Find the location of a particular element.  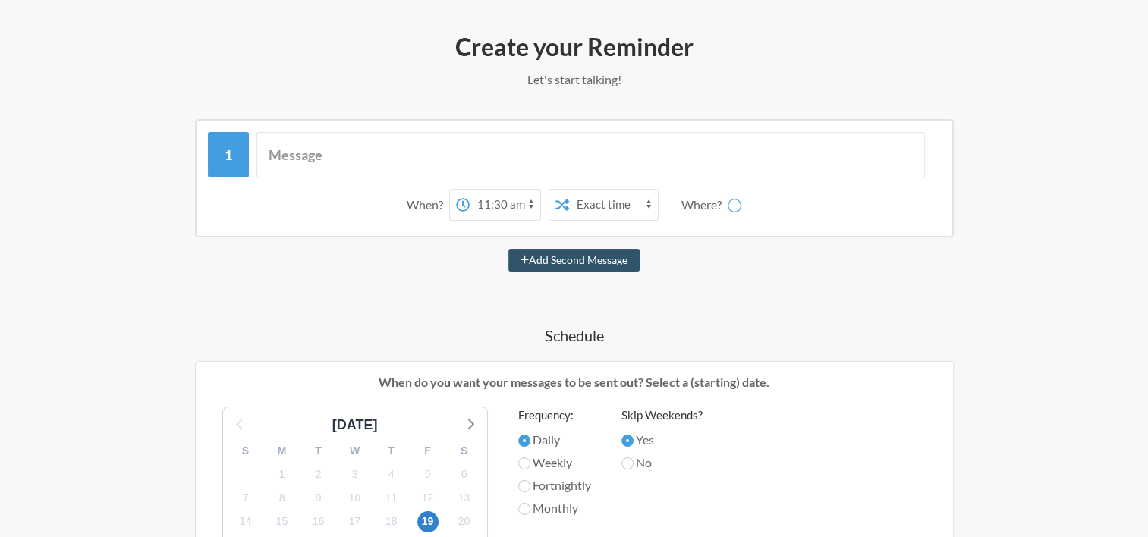

span: Saturday, October 11, 2025 is located at coordinates (392, 498).